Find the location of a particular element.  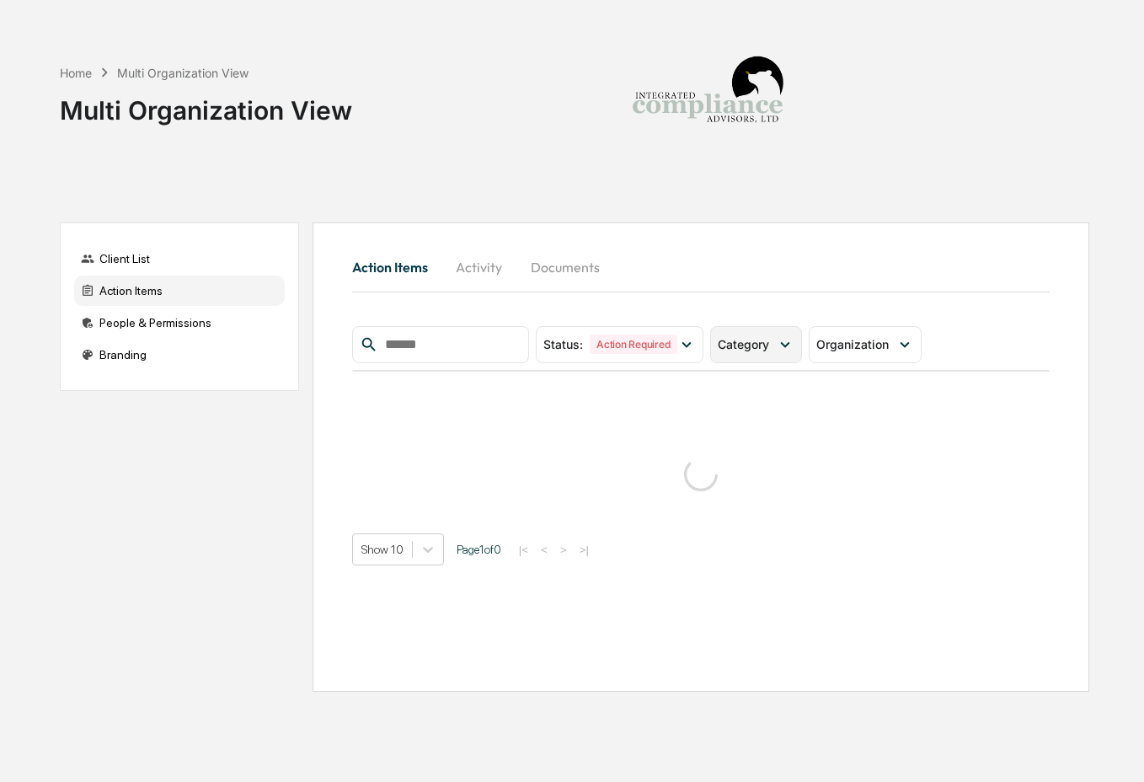

div: activity tabs is located at coordinates (701, 267).